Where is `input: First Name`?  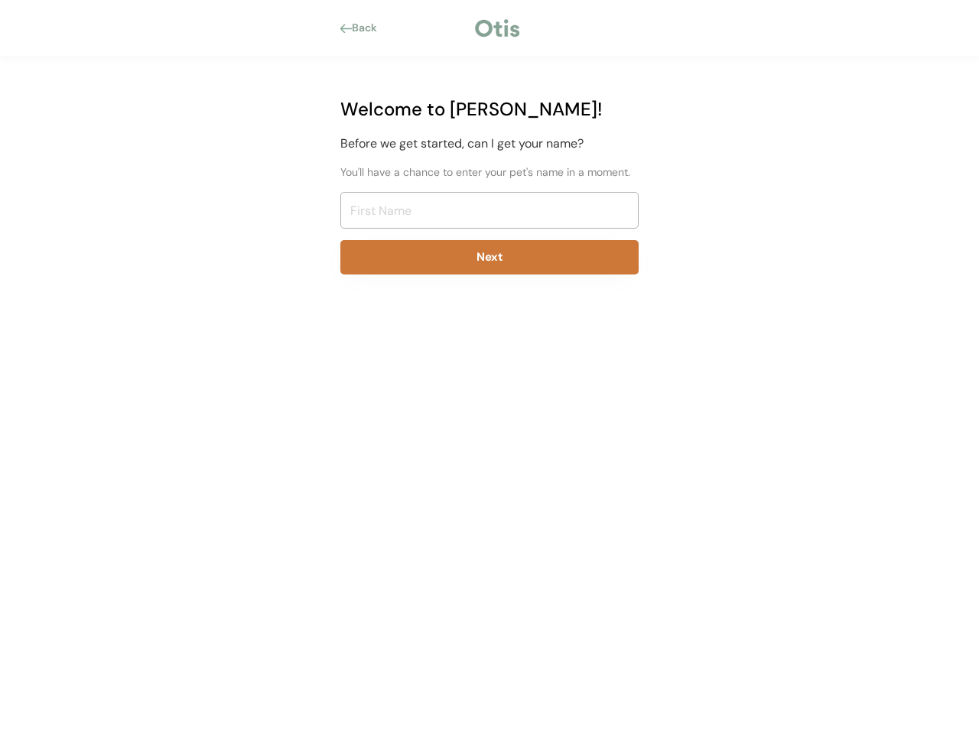
input: First Name is located at coordinates (489, 210).